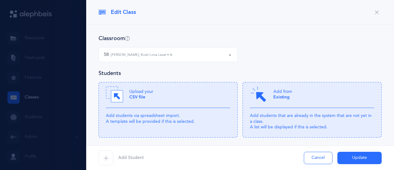 The image size is (394, 170). What do you see at coordinates (121, 158) in the screenshot?
I see `button: Add Student` at bounding box center [121, 158].